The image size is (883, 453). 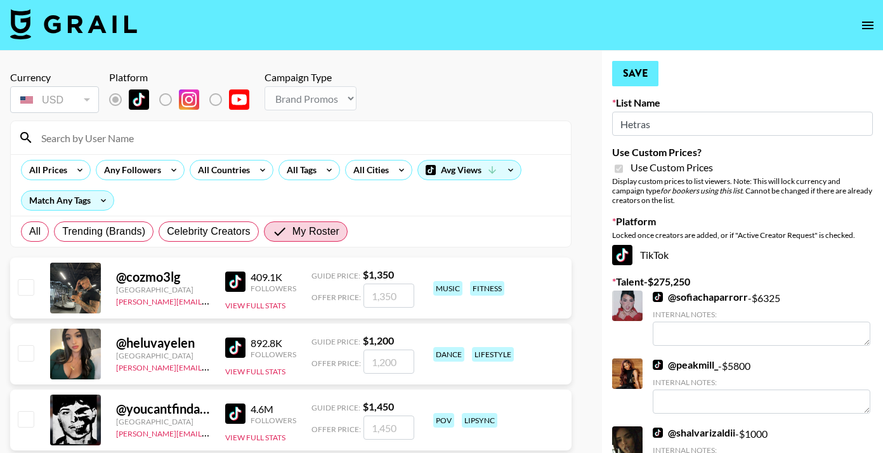 I want to click on div: Any Followers, so click(x=130, y=170).